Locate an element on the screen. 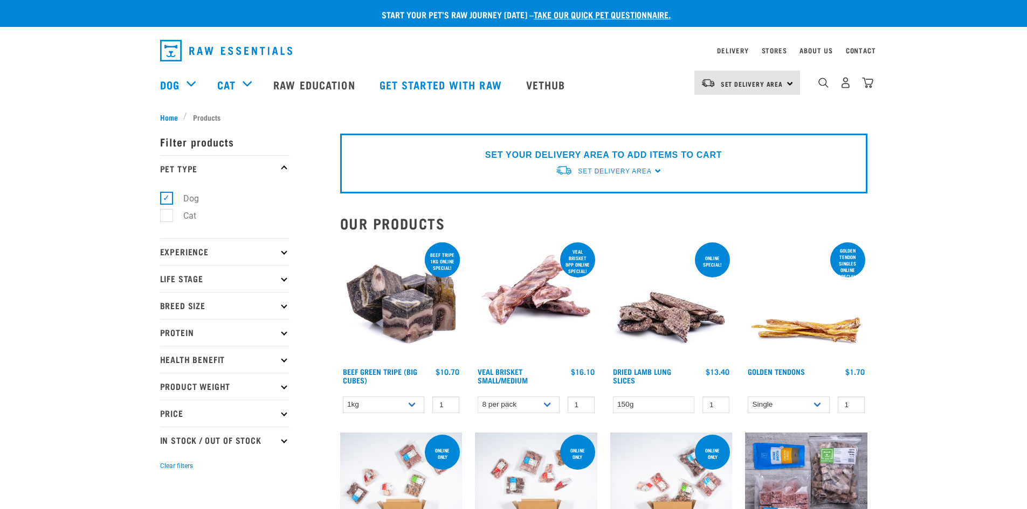 The width and height of the screenshot is (1027, 509). div: $10.70 is located at coordinates (447, 372).